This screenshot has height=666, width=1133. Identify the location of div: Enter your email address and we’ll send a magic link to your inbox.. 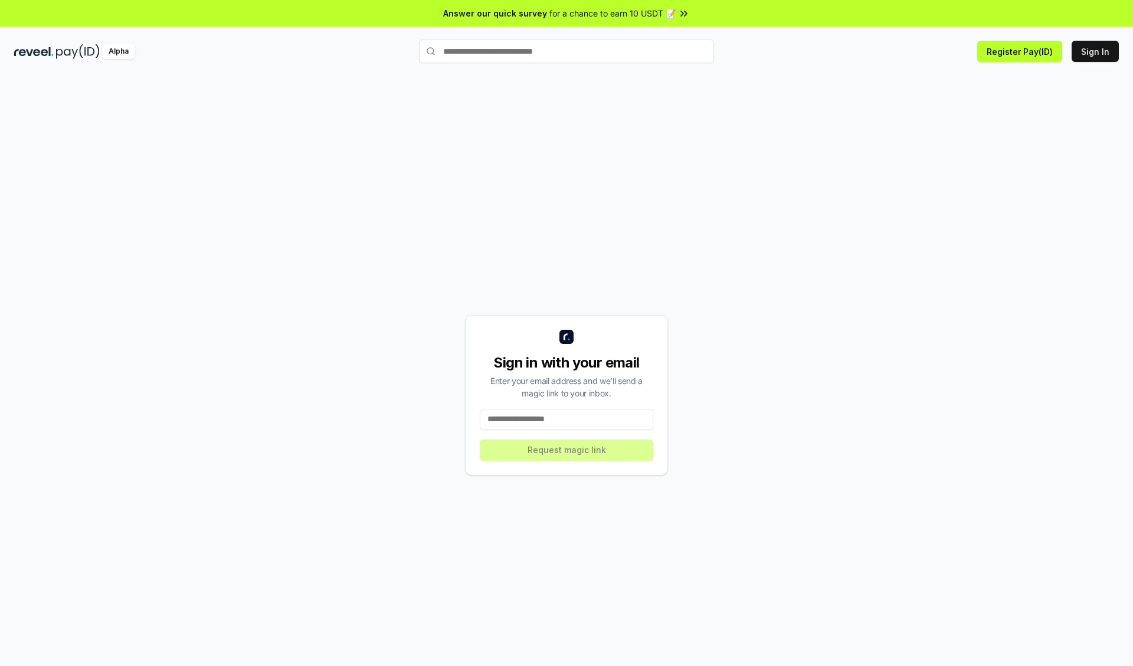
(567, 387).